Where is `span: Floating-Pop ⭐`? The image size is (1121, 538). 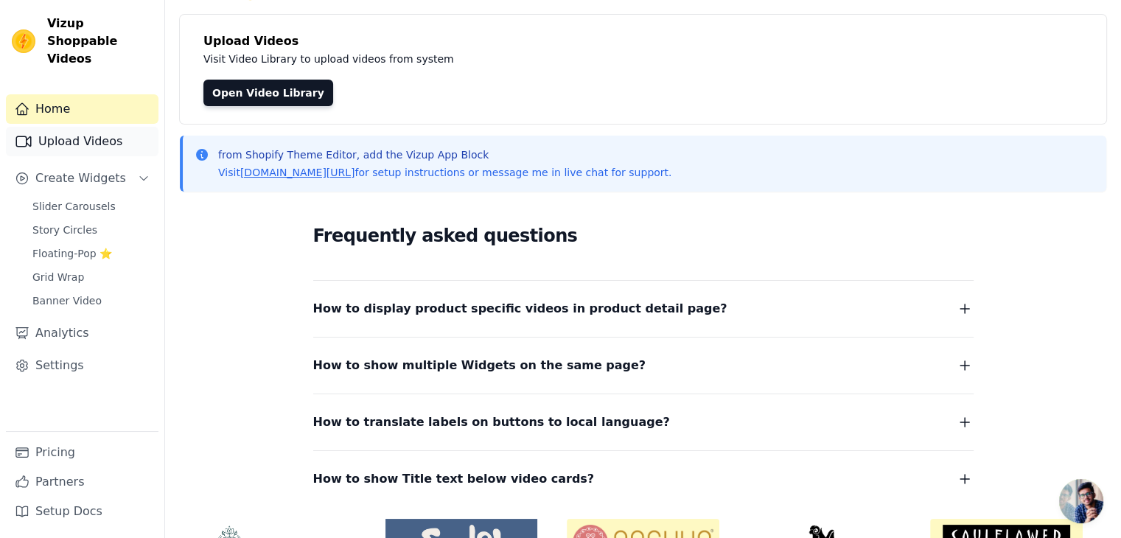 span: Floating-Pop ⭐ is located at coordinates (72, 254).